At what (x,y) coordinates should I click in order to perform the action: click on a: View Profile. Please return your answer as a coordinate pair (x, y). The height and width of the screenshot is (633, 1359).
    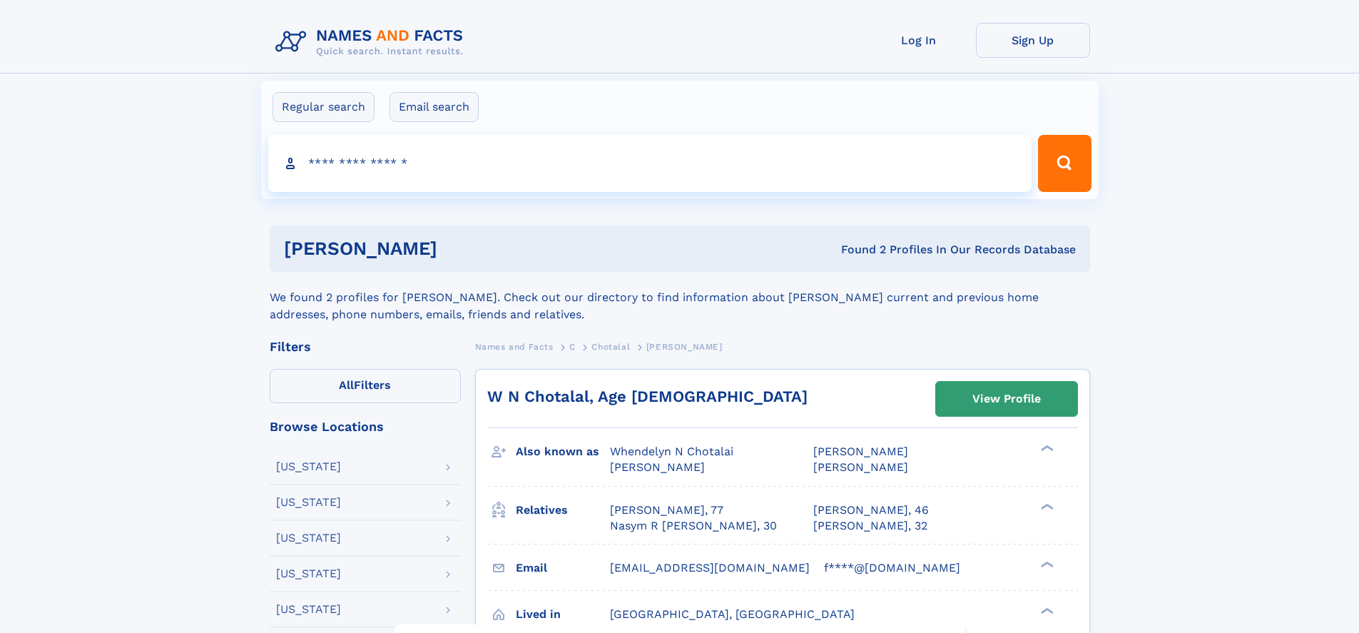
    Looking at the image, I should click on (1006, 399).